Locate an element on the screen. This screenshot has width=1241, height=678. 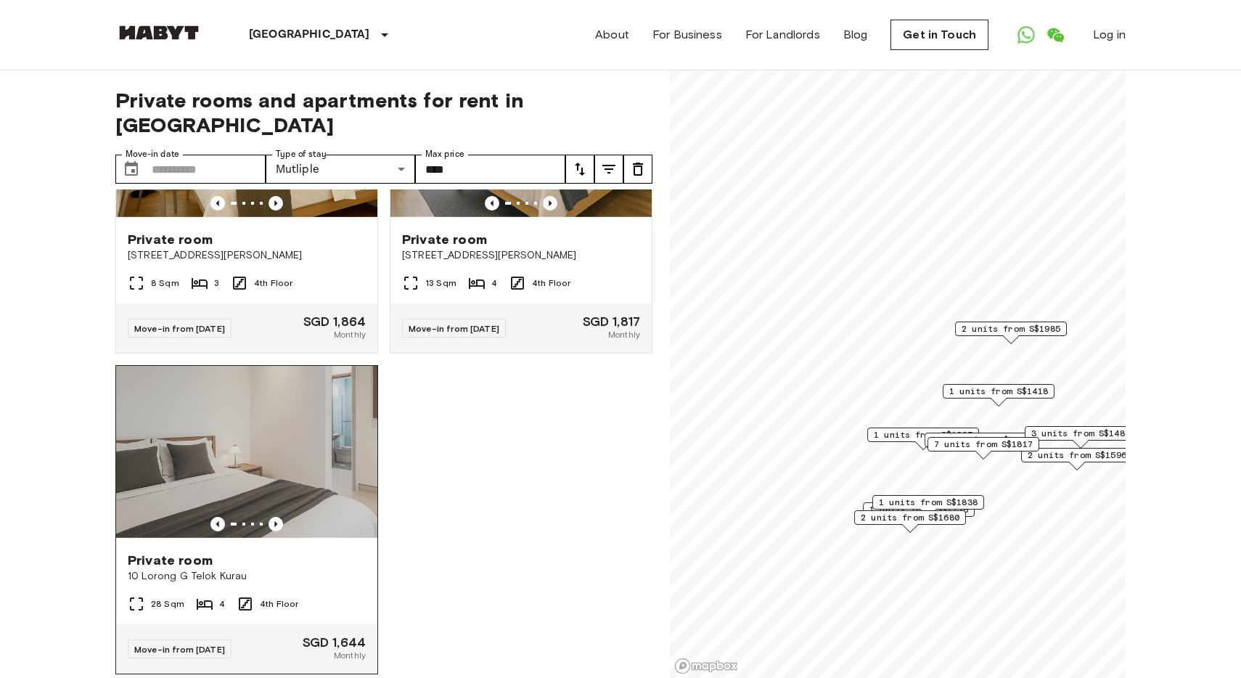
span: SGD 1,817 is located at coordinates (611, 322).